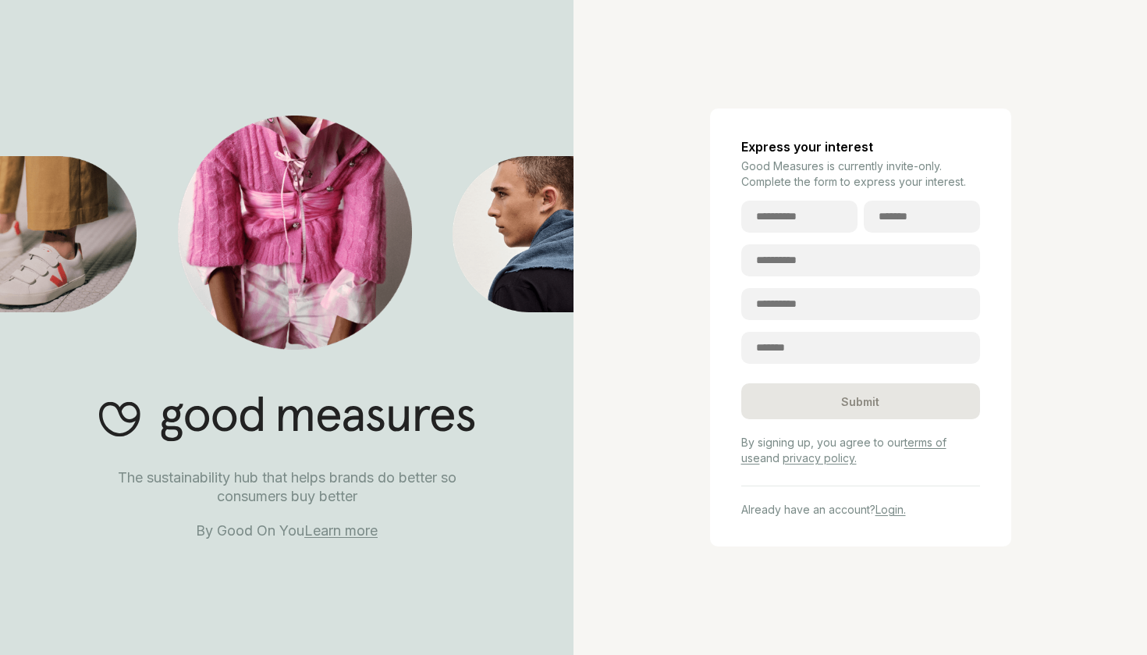  What do you see at coordinates (861, 450) in the screenshot?
I see `p: By signing up, you agree to our and` at bounding box center [861, 450].